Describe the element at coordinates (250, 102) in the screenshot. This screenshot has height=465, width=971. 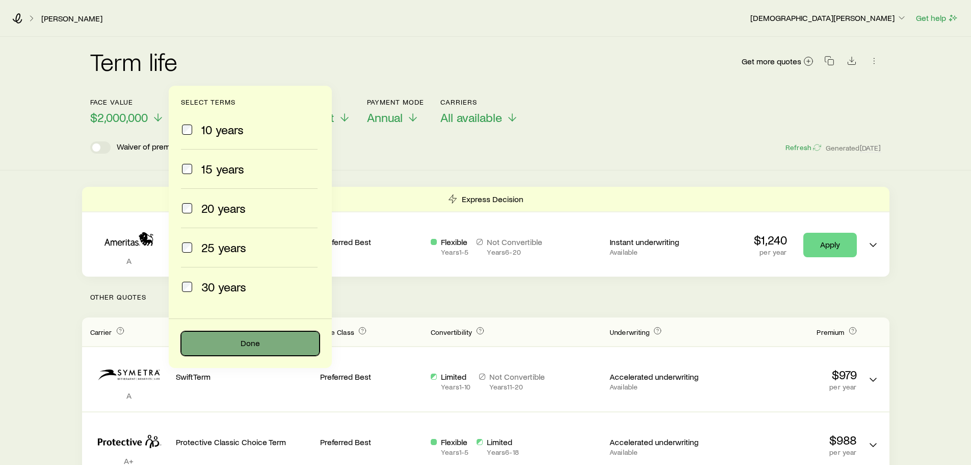
I see `p: Select terms` at that location.